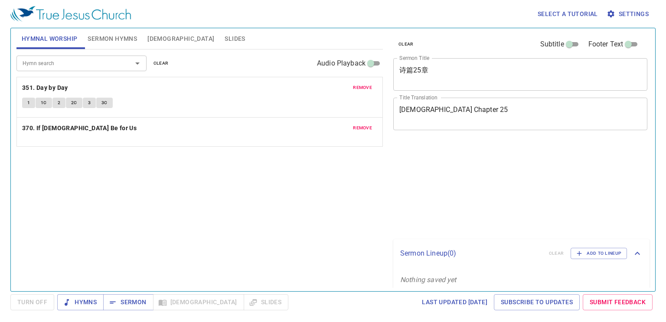 The height and width of the screenshot is (322, 666). I want to click on button: Settings, so click(628, 14).